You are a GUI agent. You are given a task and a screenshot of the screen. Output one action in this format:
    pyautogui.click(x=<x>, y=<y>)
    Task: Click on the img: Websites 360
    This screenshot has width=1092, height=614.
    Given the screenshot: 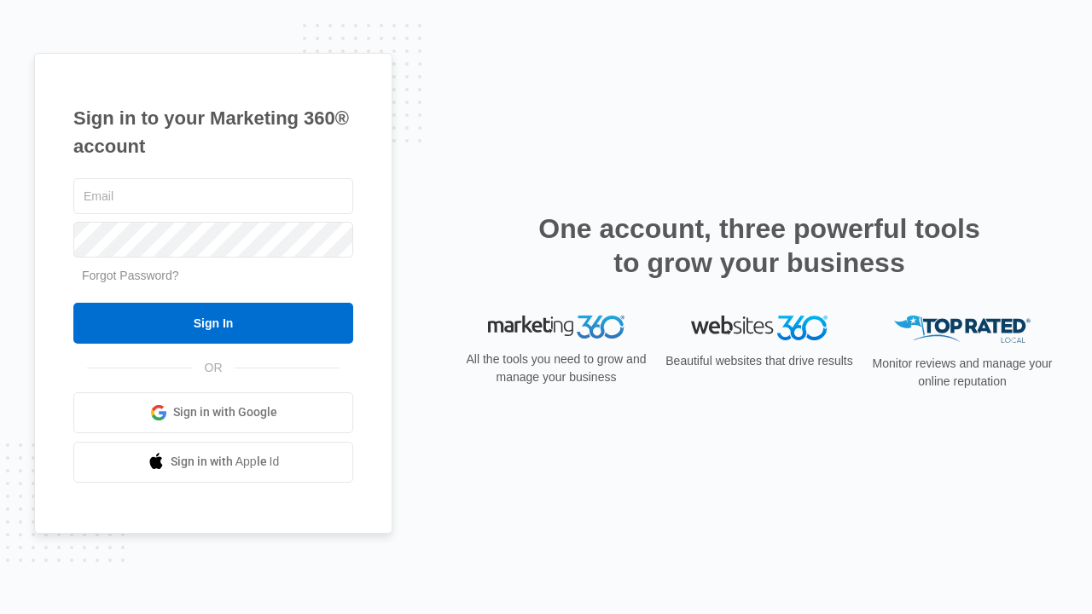 What is the action you would take?
    pyautogui.click(x=759, y=328)
    